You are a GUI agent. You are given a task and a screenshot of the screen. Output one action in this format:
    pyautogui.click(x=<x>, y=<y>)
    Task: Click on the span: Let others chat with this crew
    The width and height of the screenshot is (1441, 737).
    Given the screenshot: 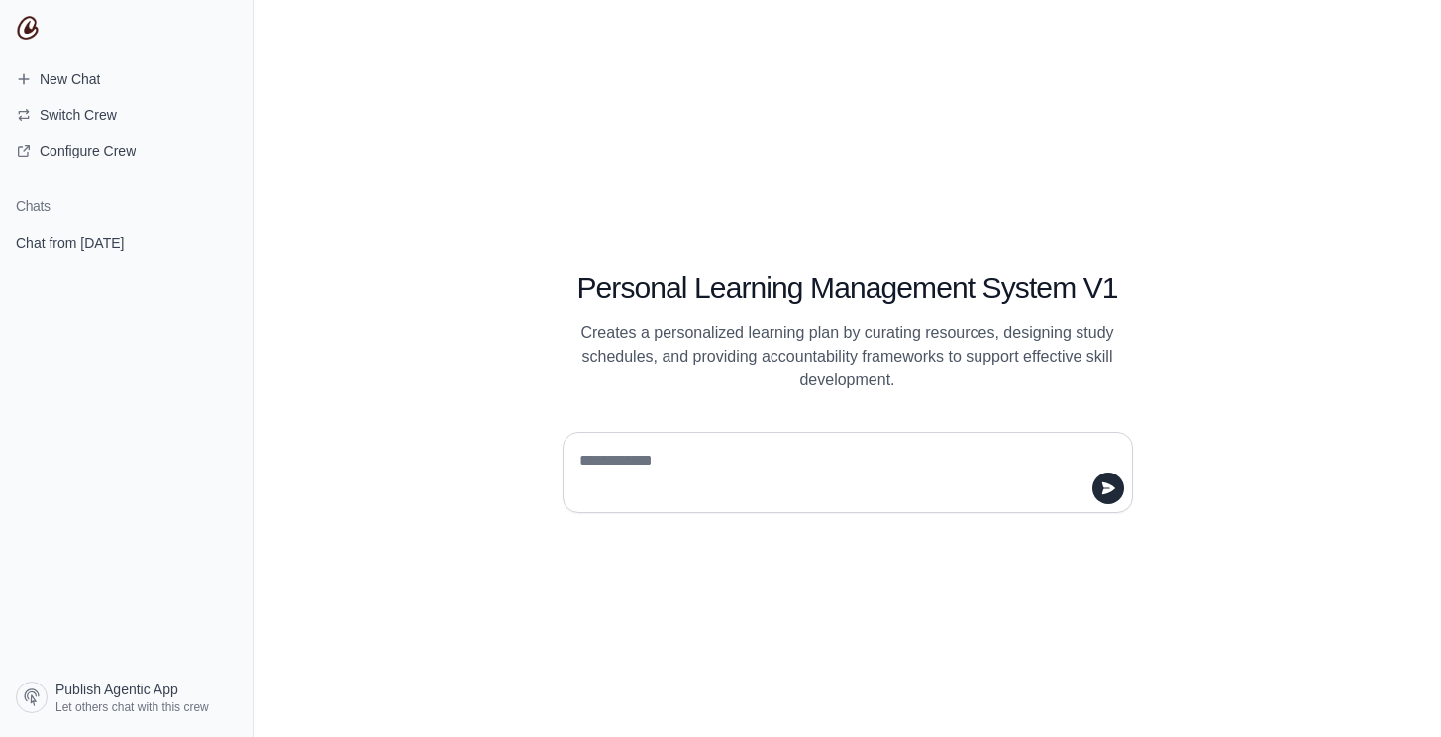 What is the action you would take?
    pyautogui.click(x=132, y=707)
    